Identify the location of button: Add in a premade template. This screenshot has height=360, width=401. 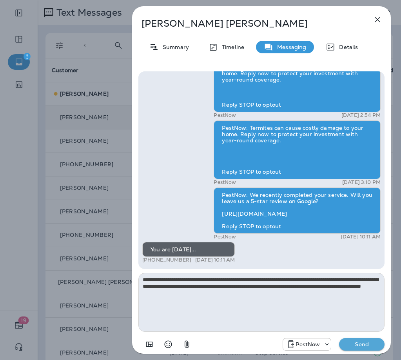
(149, 344).